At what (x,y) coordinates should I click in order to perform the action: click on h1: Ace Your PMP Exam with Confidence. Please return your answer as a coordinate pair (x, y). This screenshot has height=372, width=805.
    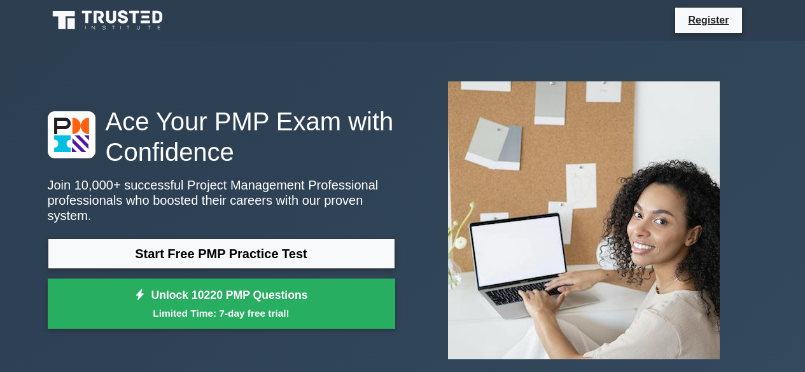
    Looking at the image, I should click on (221, 137).